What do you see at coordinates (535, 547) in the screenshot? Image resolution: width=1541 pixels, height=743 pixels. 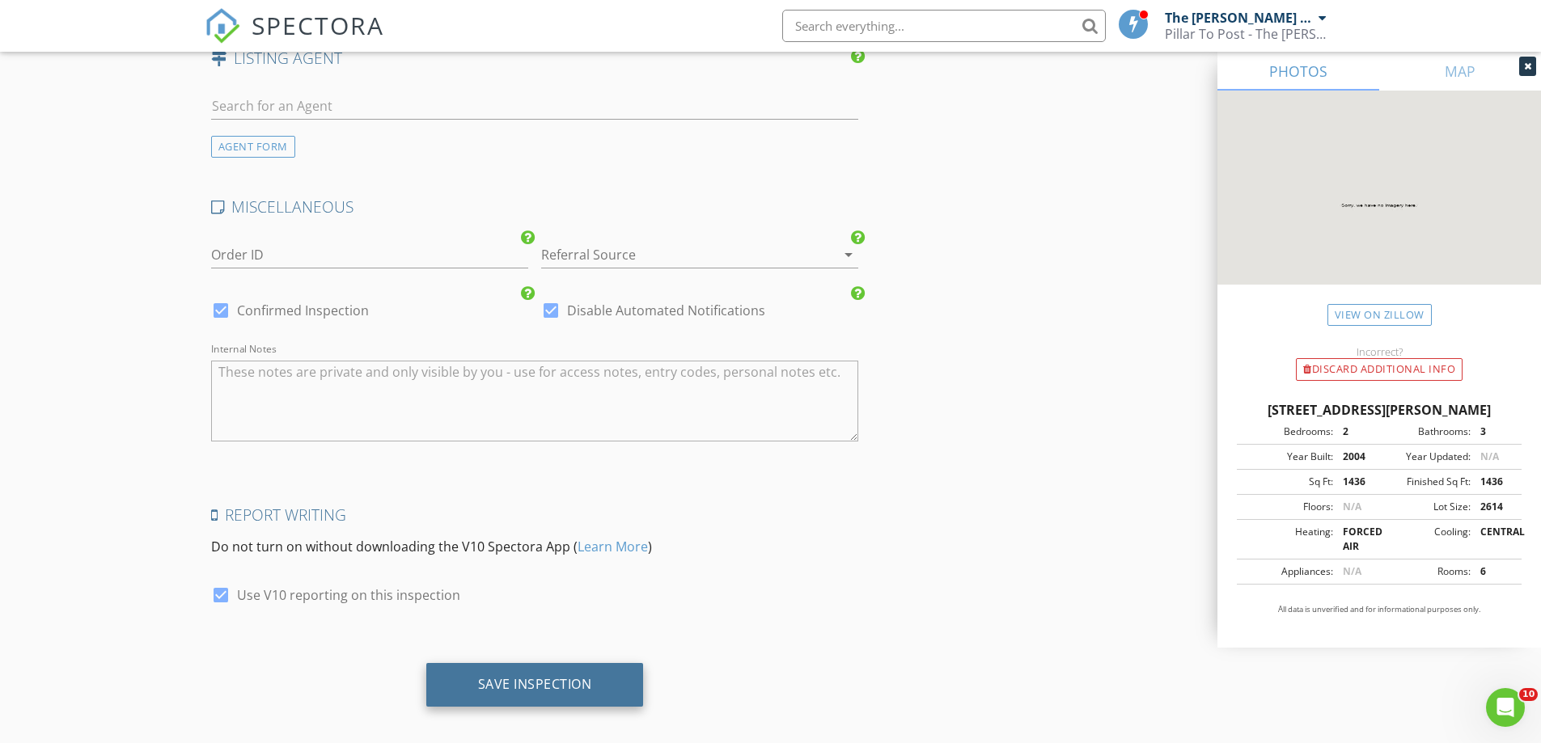 I see `p: Do not turn on without downloading the V10 Spectora App ( )` at bounding box center [535, 547].